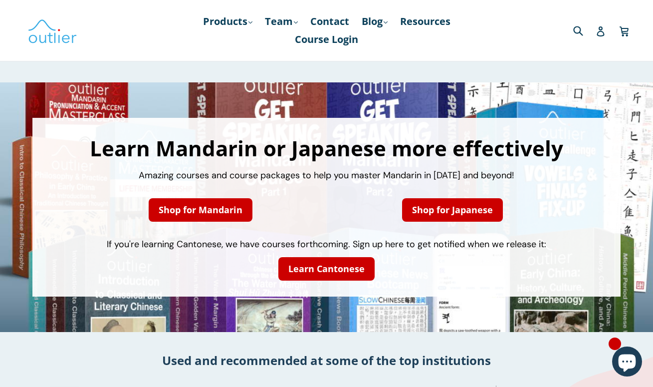 The width and height of the screenshot is (653, 387). Describe the element at coordinates (281, 21) in the screenshot. I see `a: Team` at that location.